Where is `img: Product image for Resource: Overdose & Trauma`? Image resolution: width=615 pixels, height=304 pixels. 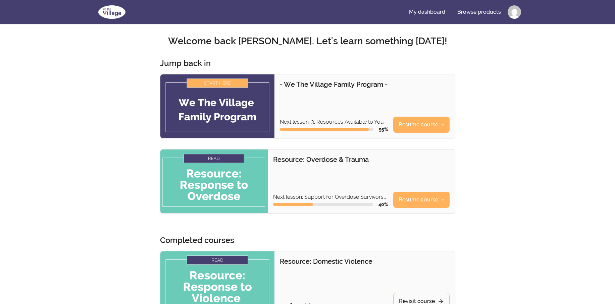 img: Product image for Resource: Overdose & Trauma is located at coordinates (214, 182).